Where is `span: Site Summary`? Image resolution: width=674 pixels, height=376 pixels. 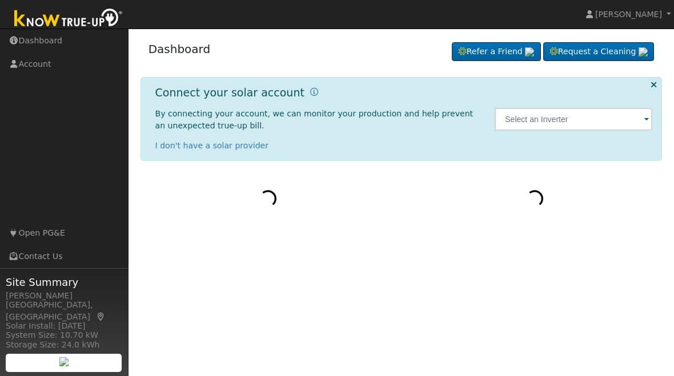
span: Site Summary is located at coordinates (64, 282).